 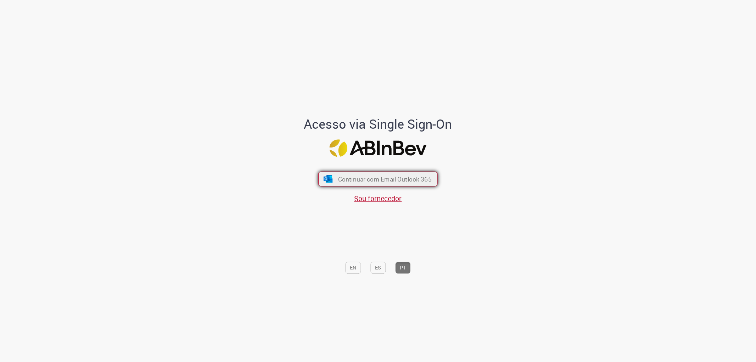 What do you see at coordinates (378, 124) in the screenshot?
I see `h1: Acesso via Single Sign-On` at bounding box center [378, 124].